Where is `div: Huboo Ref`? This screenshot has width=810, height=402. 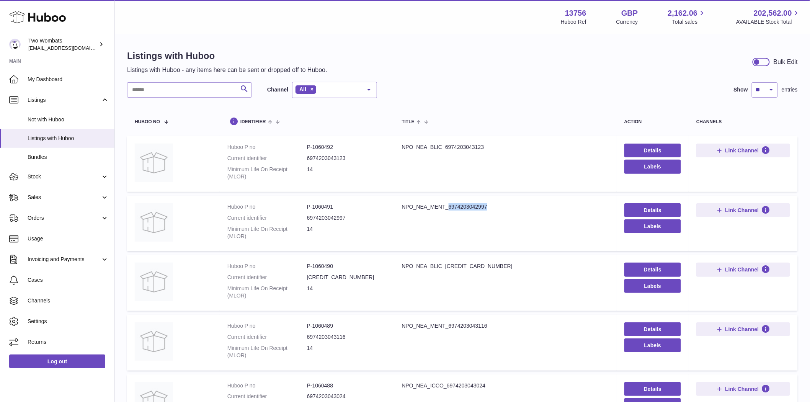
div: Huboo Ref is located at coordinates (574, 22).